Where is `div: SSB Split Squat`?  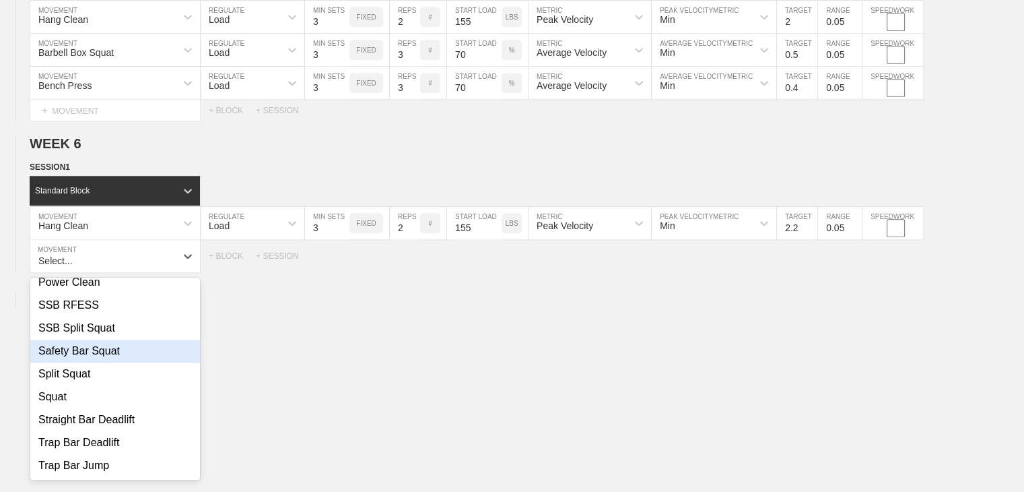 div: SSB Split Squat is located at coordinates (115, 328).